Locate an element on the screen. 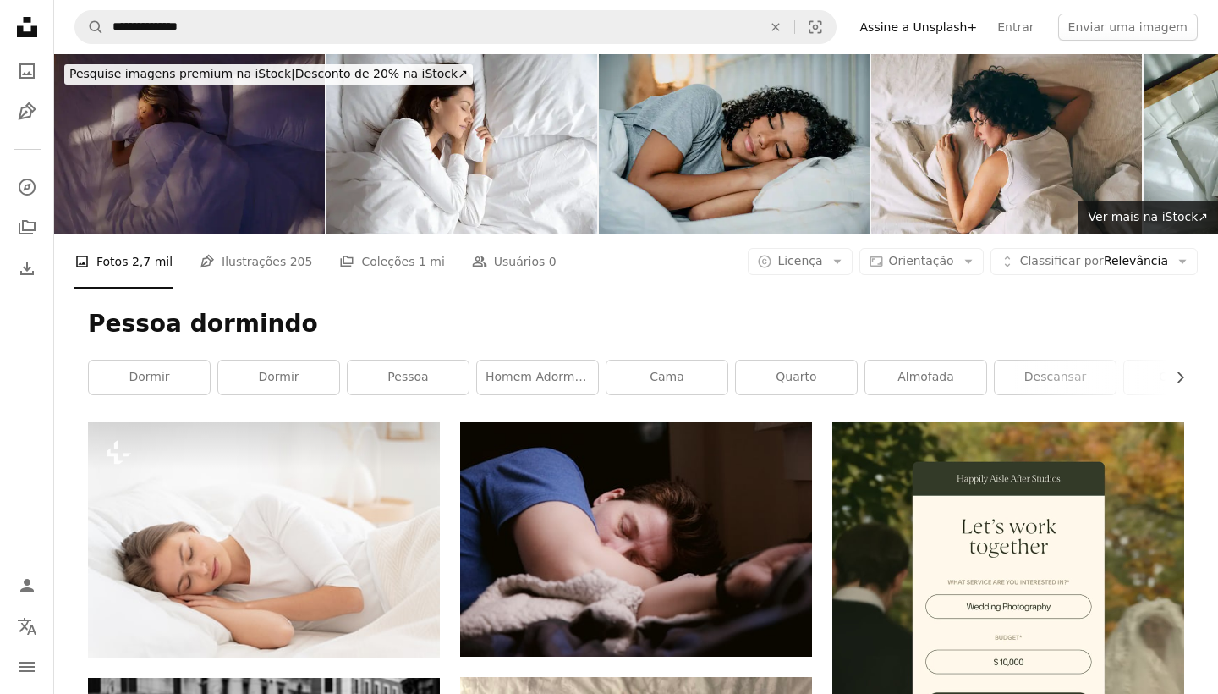 This screenshot has width=1218, height=694. span: Relevância is located at coordinates (1094, 261).